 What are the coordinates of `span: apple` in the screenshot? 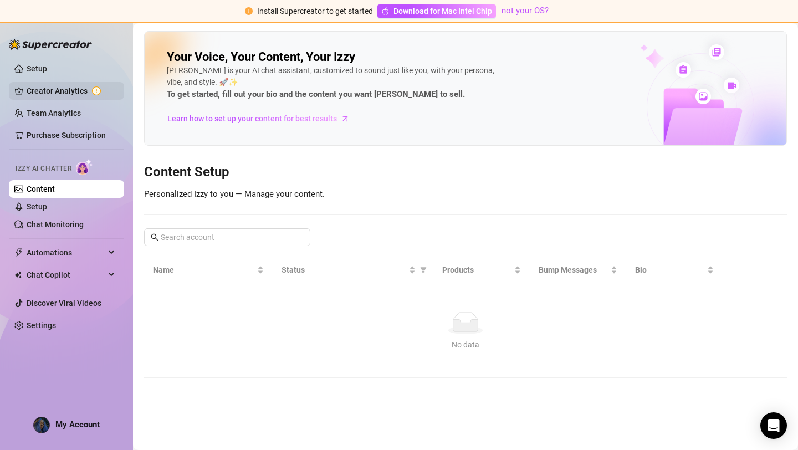 It's located at (385, 11).